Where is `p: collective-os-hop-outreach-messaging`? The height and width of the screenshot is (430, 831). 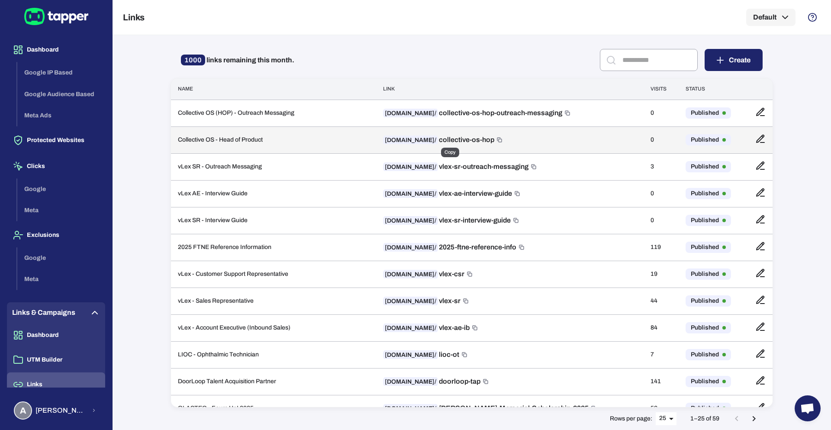
p: collective-os-hop-outreach-messaging is located at coordinates (473, 113).